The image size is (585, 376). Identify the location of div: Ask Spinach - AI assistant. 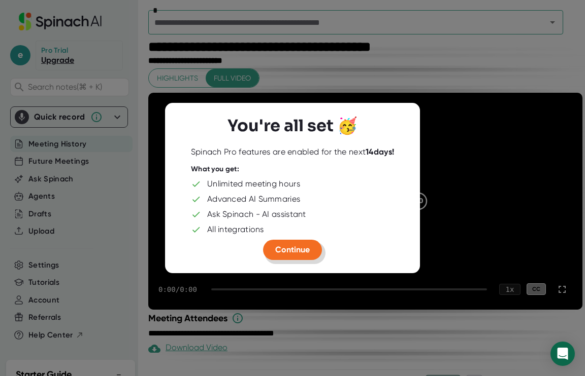
(256, 215).